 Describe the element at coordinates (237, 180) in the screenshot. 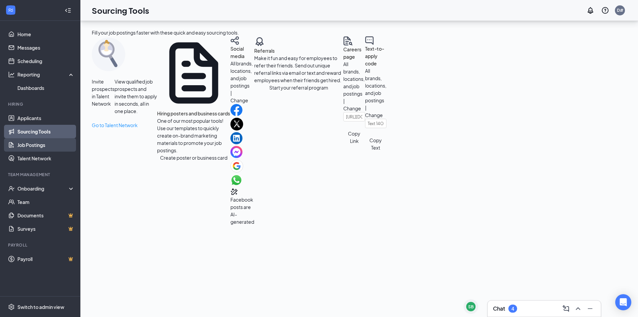

I see `img: whatsappIcon` at that location.